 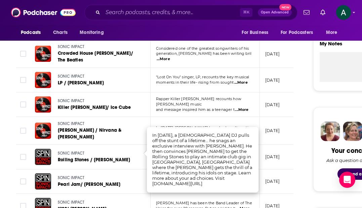 I want to click on div: Search podcasts, credits, & more..., so click(x=191, y=12).